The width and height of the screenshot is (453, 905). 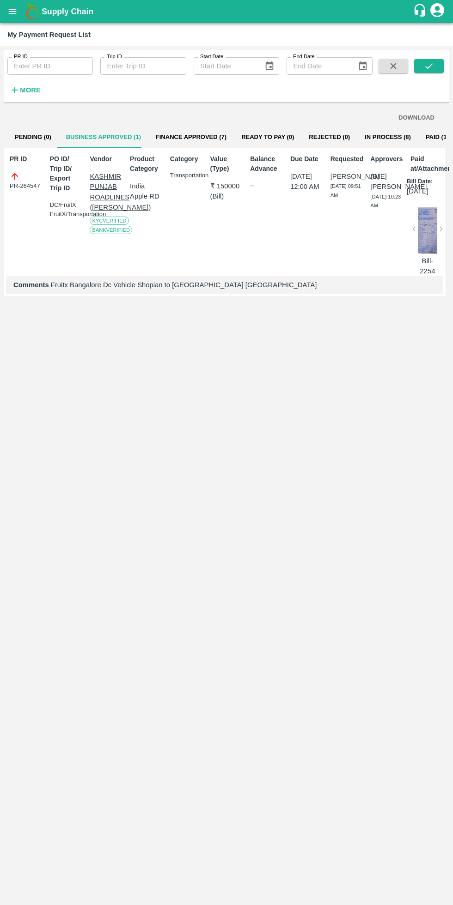 What do you see at coordinates (226, 164) in the screenshot?
I see `p: Value (Type)` at bounding box center [226, 164].